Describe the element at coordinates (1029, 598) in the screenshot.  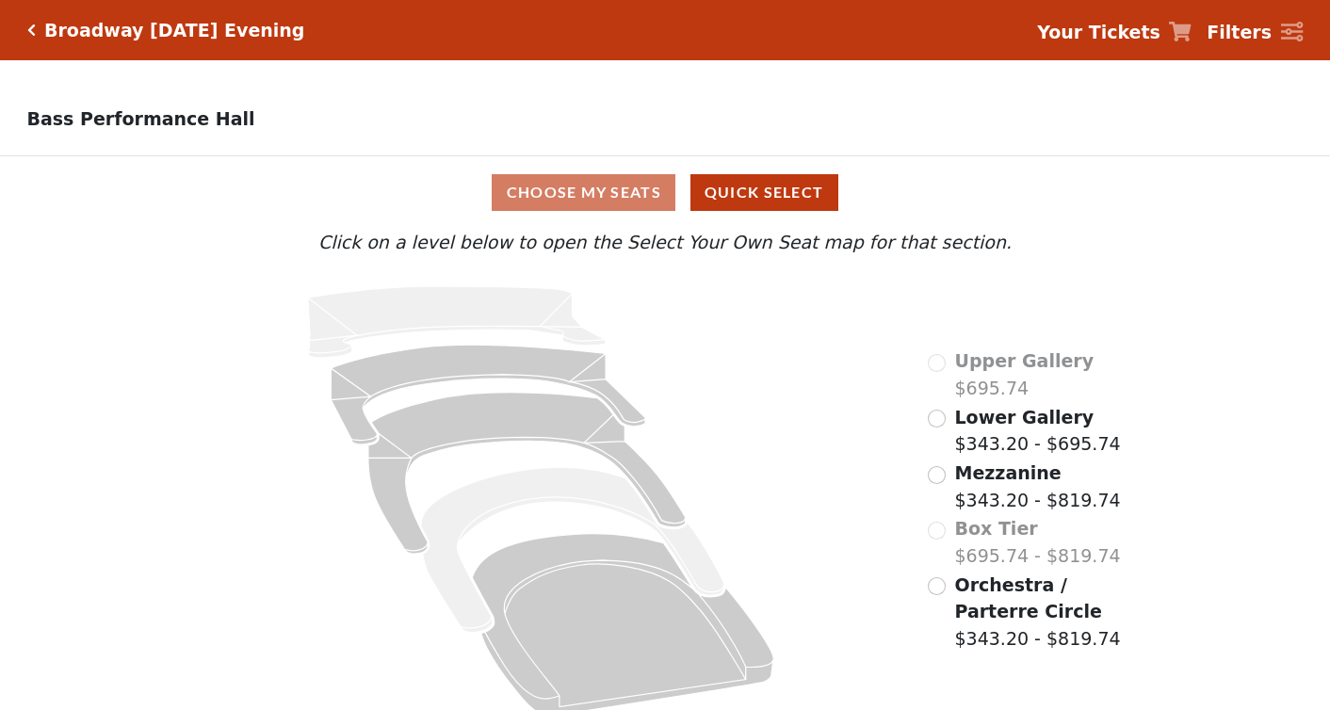
I see `span: Orchestra / Parterre Circle` at that location.